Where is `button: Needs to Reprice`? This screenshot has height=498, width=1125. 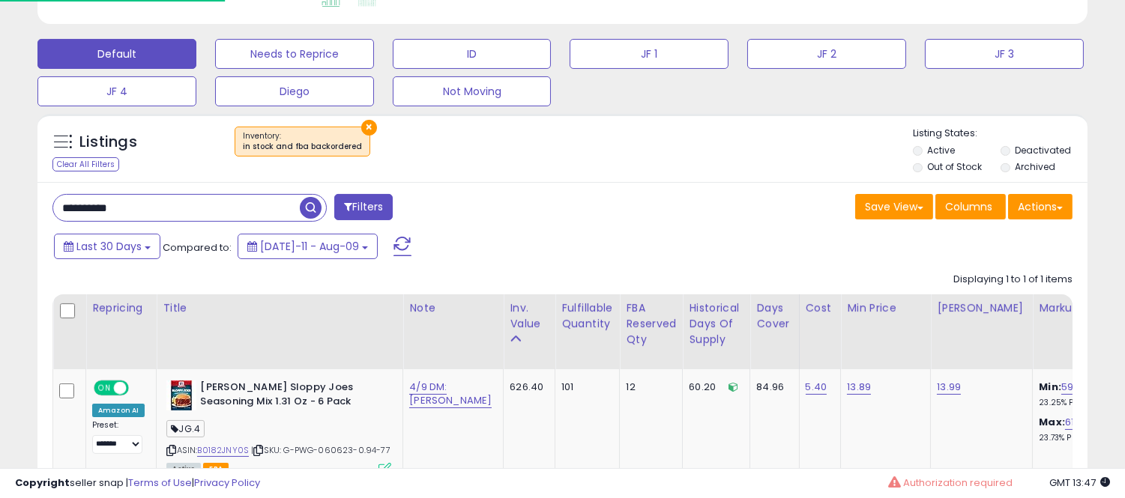
button: Needs to Reprice is located at coordinates (294, 54).